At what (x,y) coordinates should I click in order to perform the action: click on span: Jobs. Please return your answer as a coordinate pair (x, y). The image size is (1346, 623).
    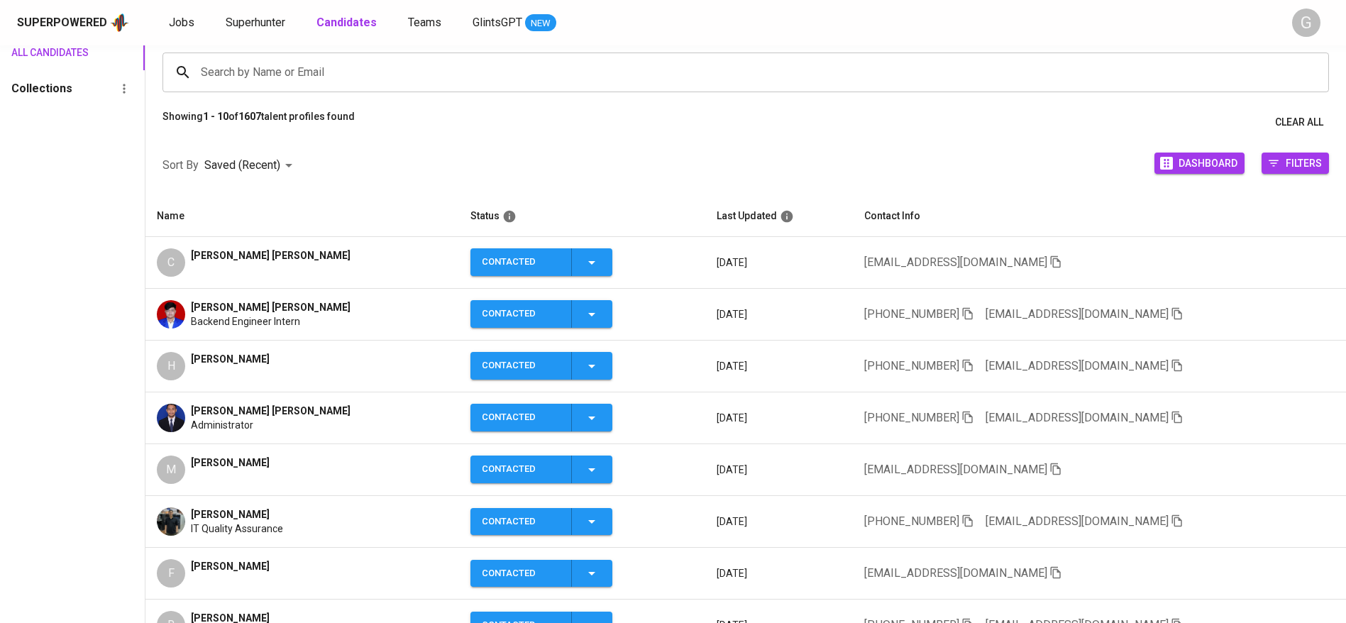
    Looking at the image, I should click on (182, 22).